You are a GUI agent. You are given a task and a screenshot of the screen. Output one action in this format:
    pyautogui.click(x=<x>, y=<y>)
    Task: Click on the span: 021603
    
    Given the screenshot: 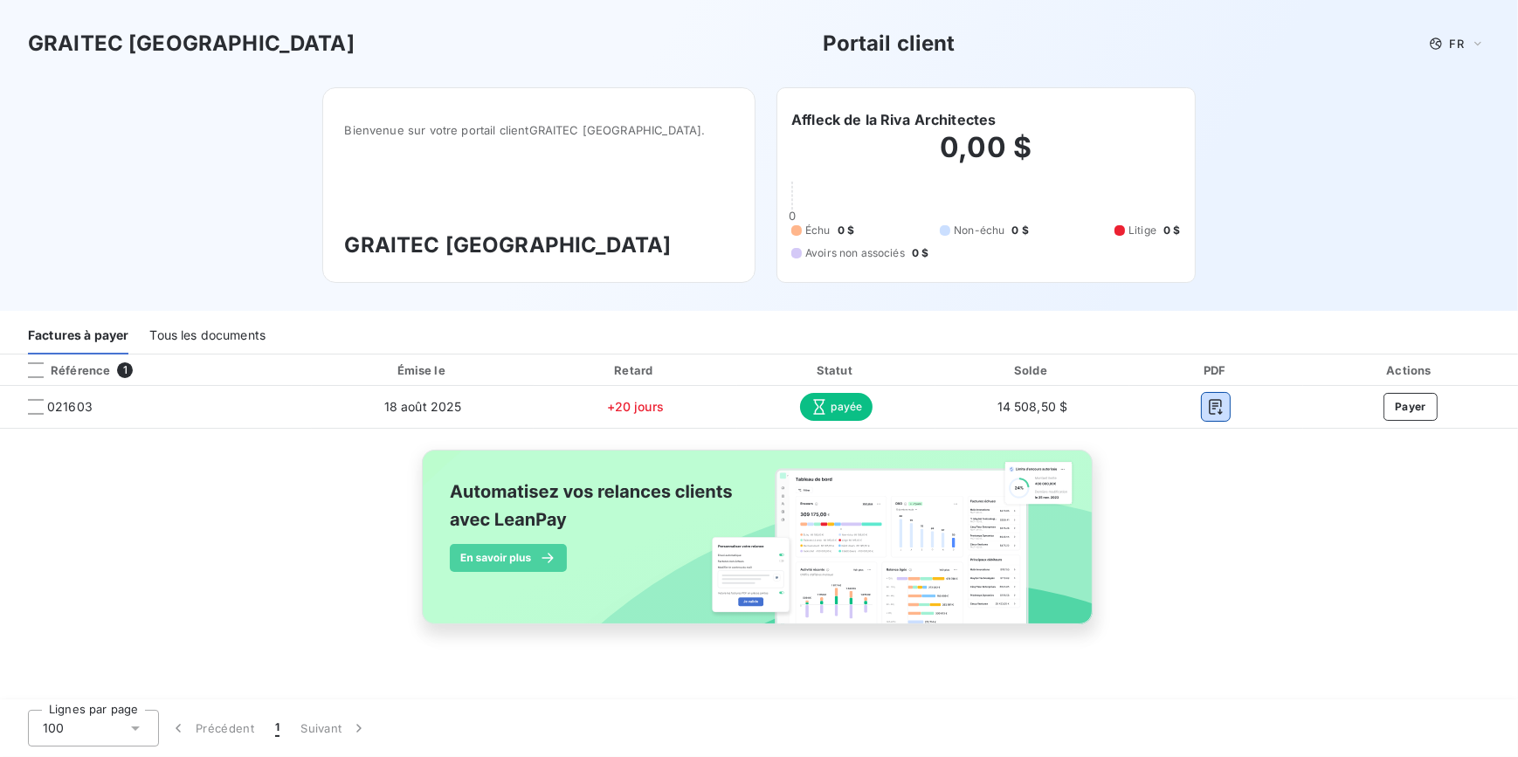 What is the action you would take?
    pyautogui.click(x=70, y=407)
    